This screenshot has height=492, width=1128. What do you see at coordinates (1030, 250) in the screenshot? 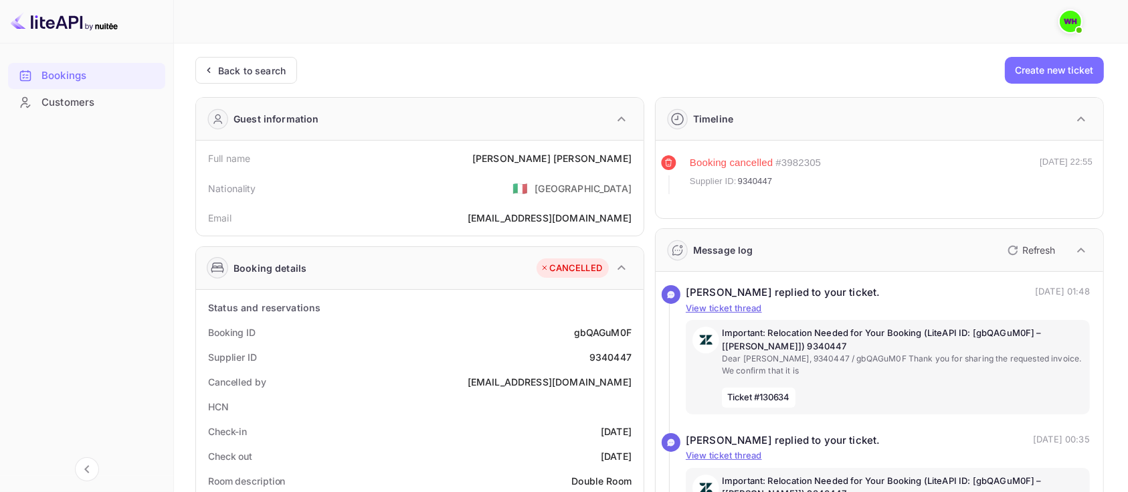
I see `button: Refresh` at bounding box center [1030, 250].